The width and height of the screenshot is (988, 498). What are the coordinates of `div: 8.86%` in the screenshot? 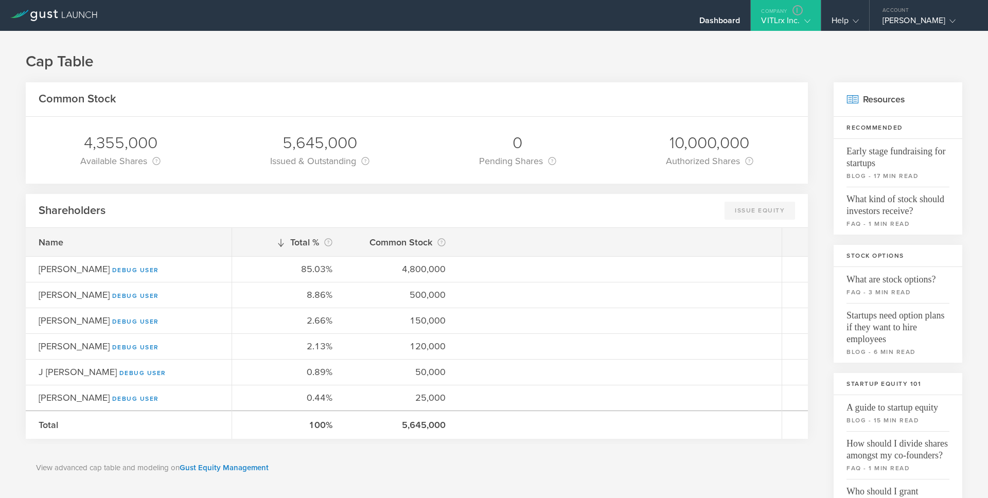 It's located at (289, 295).